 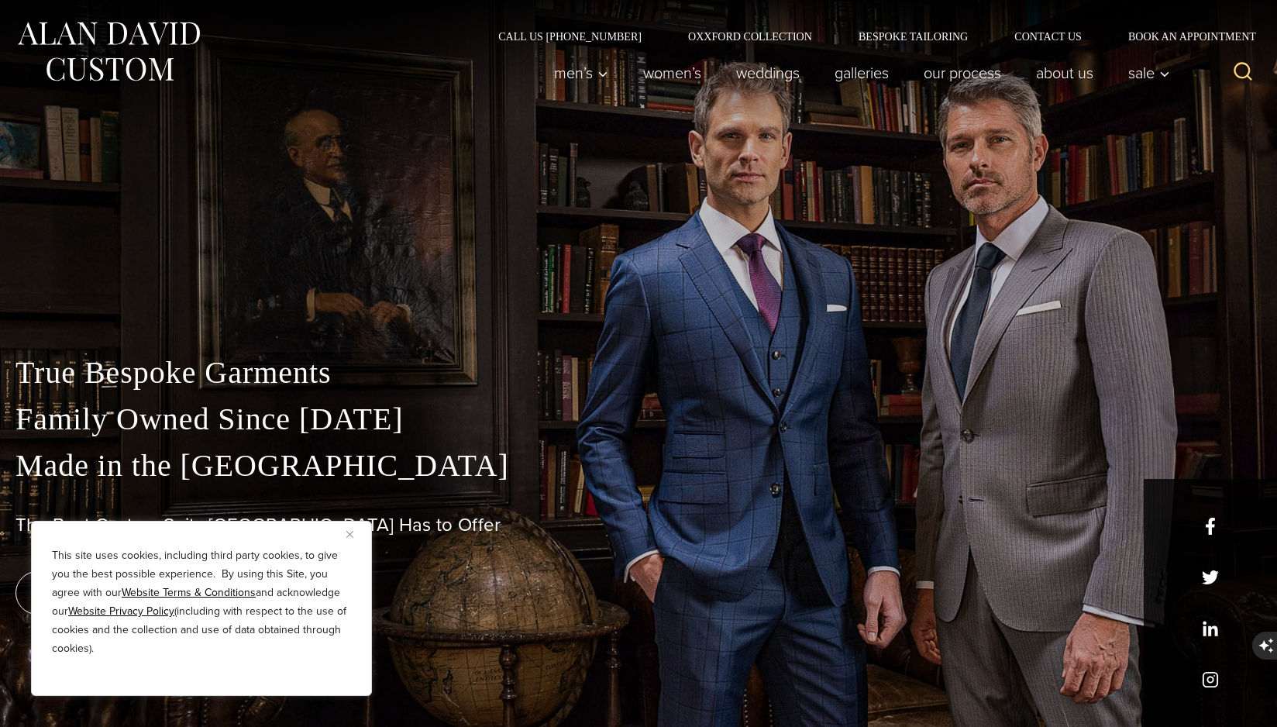 I want to click on a: weddings, so click(x=768, y=73).